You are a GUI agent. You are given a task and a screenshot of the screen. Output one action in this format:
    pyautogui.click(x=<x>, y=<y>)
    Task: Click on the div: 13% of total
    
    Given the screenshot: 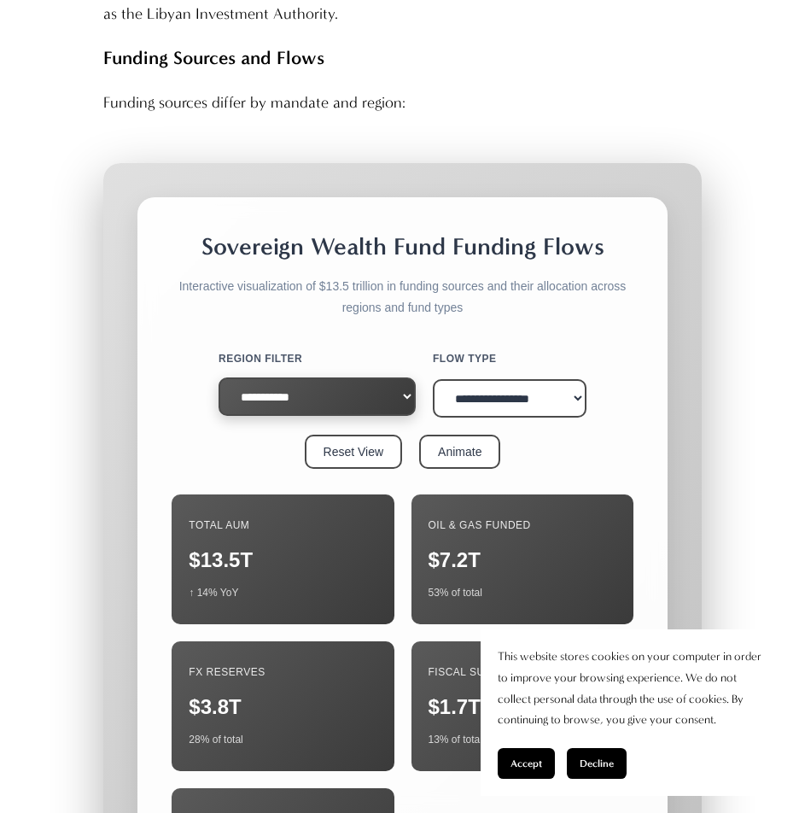 What is the action you would take?
    pyautogui.click(x=522, y=739)
    